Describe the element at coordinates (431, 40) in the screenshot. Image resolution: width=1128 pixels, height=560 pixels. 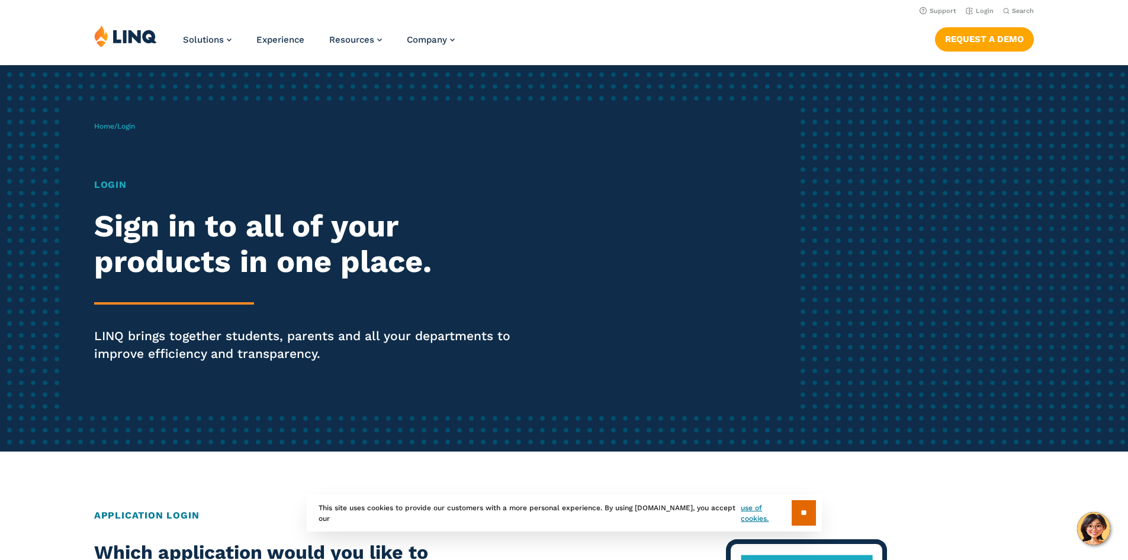
I see `a: Company` at that location.